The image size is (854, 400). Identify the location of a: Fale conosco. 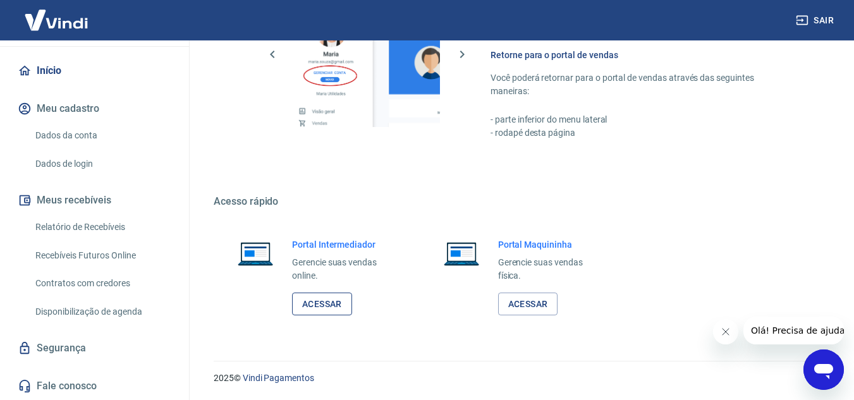
(94, 386).